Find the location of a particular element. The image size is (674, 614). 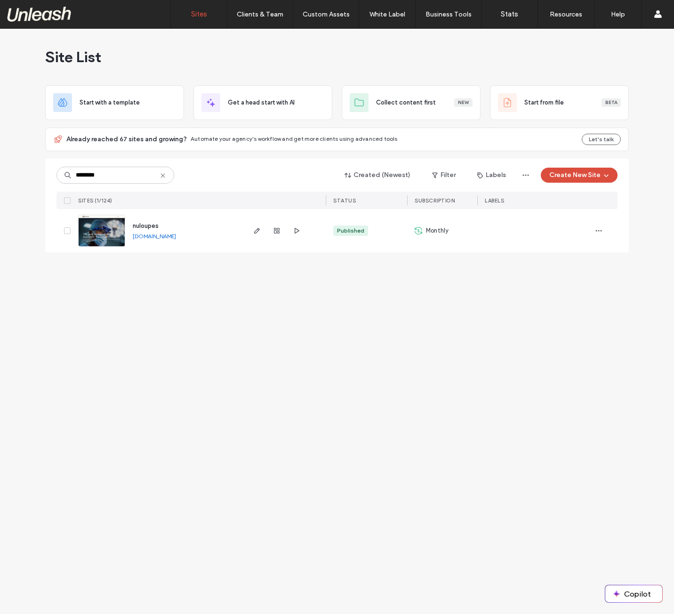

label: Stats is located at coordinates (509, 14).